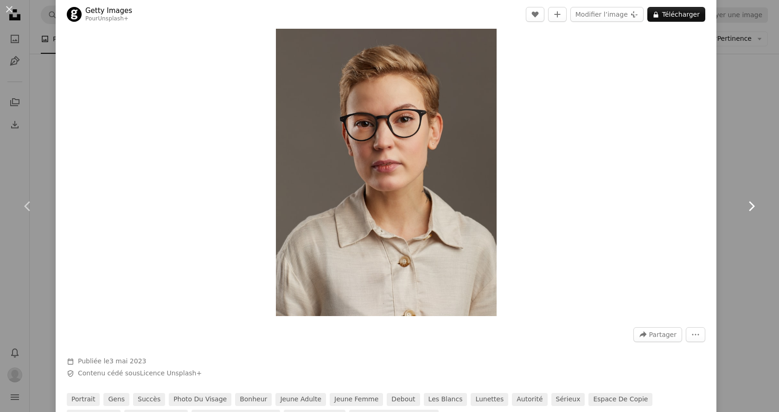 The height and width of the screenshot is (412, 779). Describe the element at coordinates (620, 400) in the screenshot. I see `a: espace de copie` at that location.